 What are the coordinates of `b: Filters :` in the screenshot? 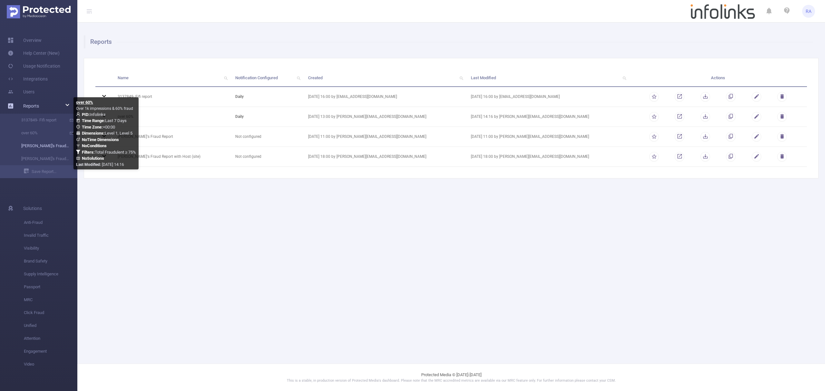 It's located at (88, 152).